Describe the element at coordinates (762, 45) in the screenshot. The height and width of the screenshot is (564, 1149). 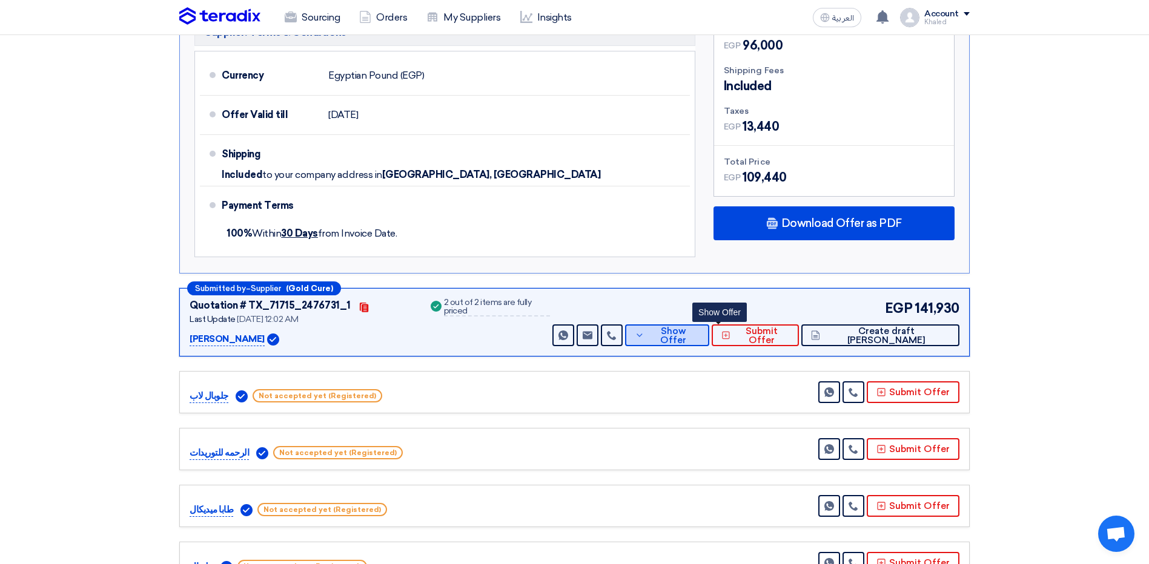
I see `span: 96,000` at that location.